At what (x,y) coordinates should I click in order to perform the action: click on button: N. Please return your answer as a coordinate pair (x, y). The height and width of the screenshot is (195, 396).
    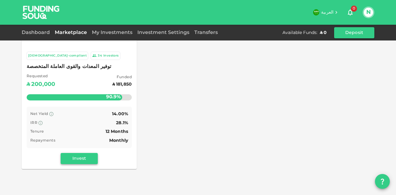
    Looking at the image, I should click on (368, 12).